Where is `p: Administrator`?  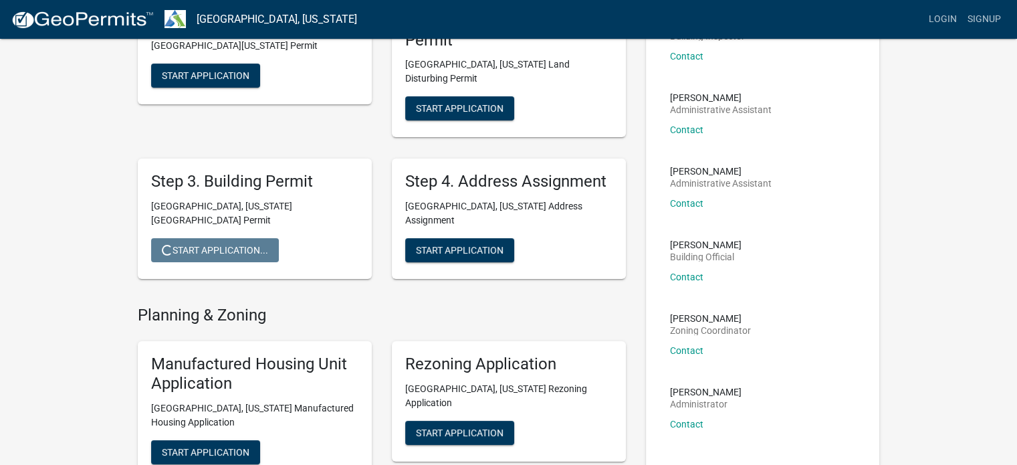
p: Administrator is located at coordinates (706, 404).